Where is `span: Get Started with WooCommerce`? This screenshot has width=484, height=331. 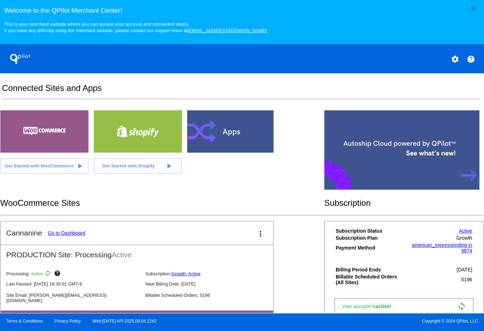 span: Get Started with WooCommerce is located at coordinates (39, 166).